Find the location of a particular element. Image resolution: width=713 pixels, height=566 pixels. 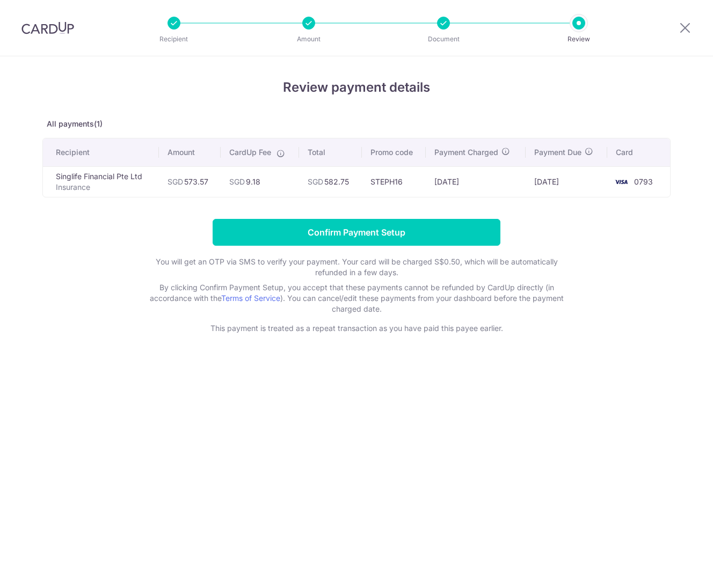

h4: Review payment details is located at coordinates (356, 87).